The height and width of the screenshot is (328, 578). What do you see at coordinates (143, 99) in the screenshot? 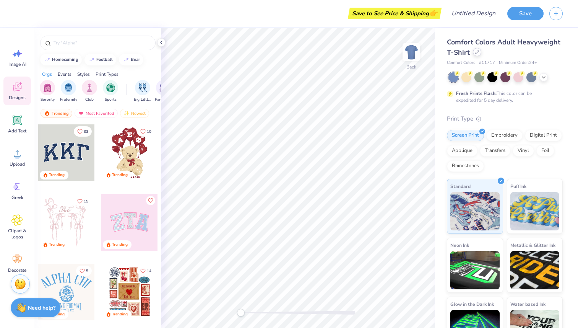
I see `span: Big Little Reveal` at bounding box center [143, 99].